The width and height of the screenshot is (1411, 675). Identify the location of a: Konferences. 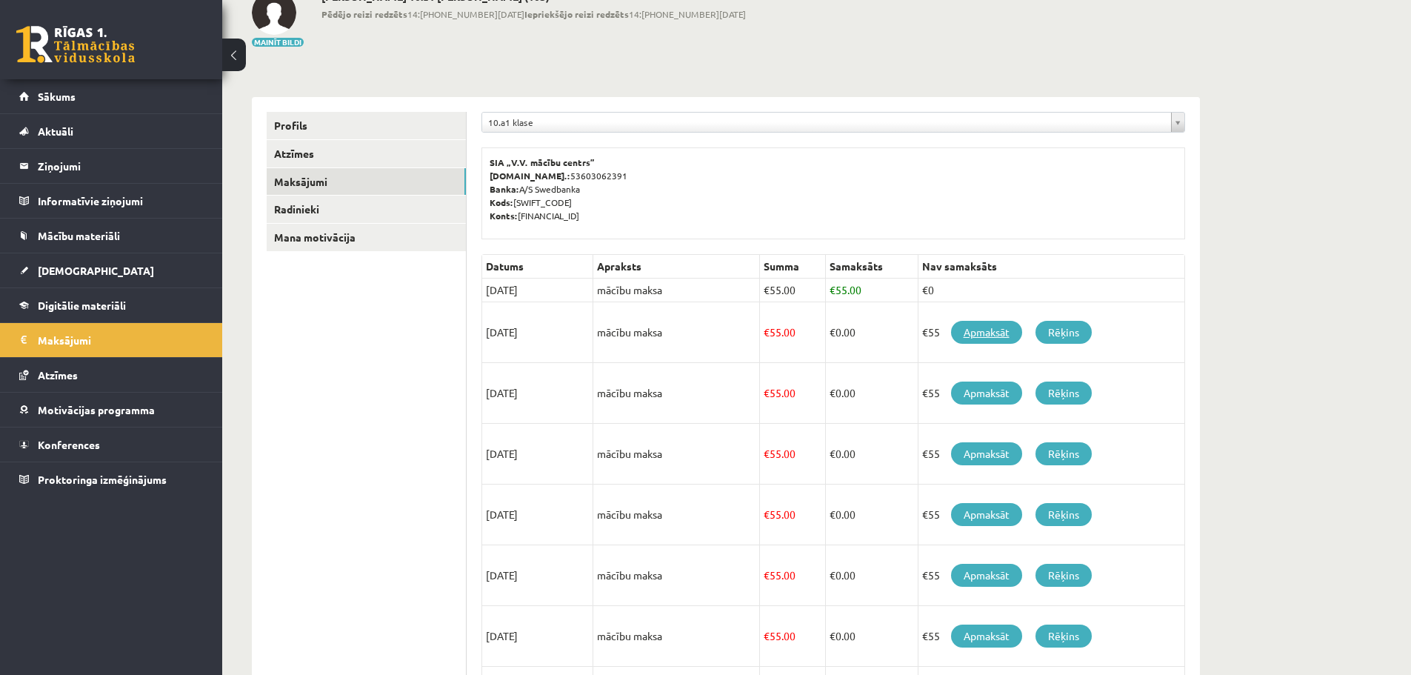
(111, 444).